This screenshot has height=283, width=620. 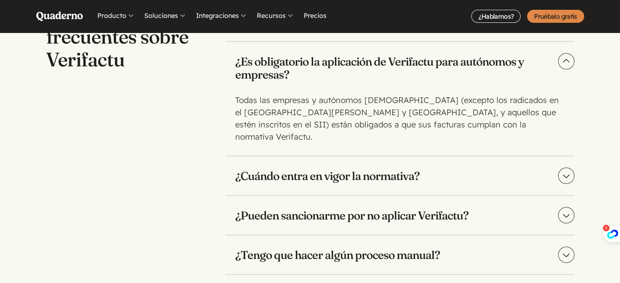 I want to click on summary: ¿Tengo que hacer algún proceso manual?, so click(x=400, y=255).